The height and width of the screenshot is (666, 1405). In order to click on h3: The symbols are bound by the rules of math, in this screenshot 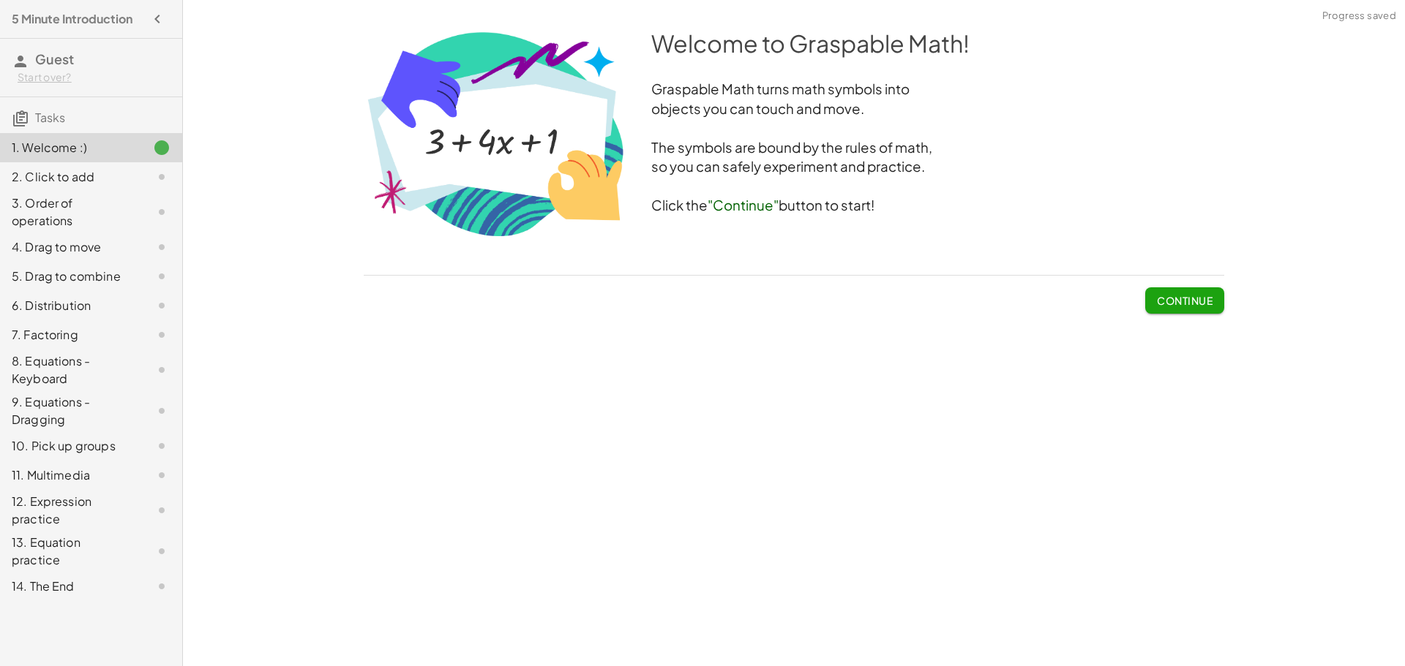, I will do `click(794, 148)`.